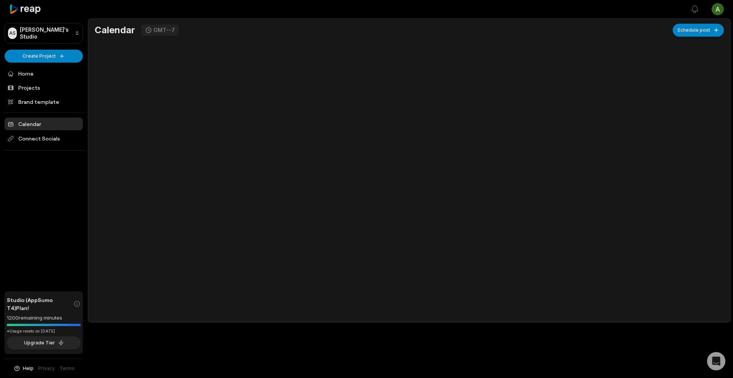  I want to click on div: Open Intercom Messenger, so click(717, 361).